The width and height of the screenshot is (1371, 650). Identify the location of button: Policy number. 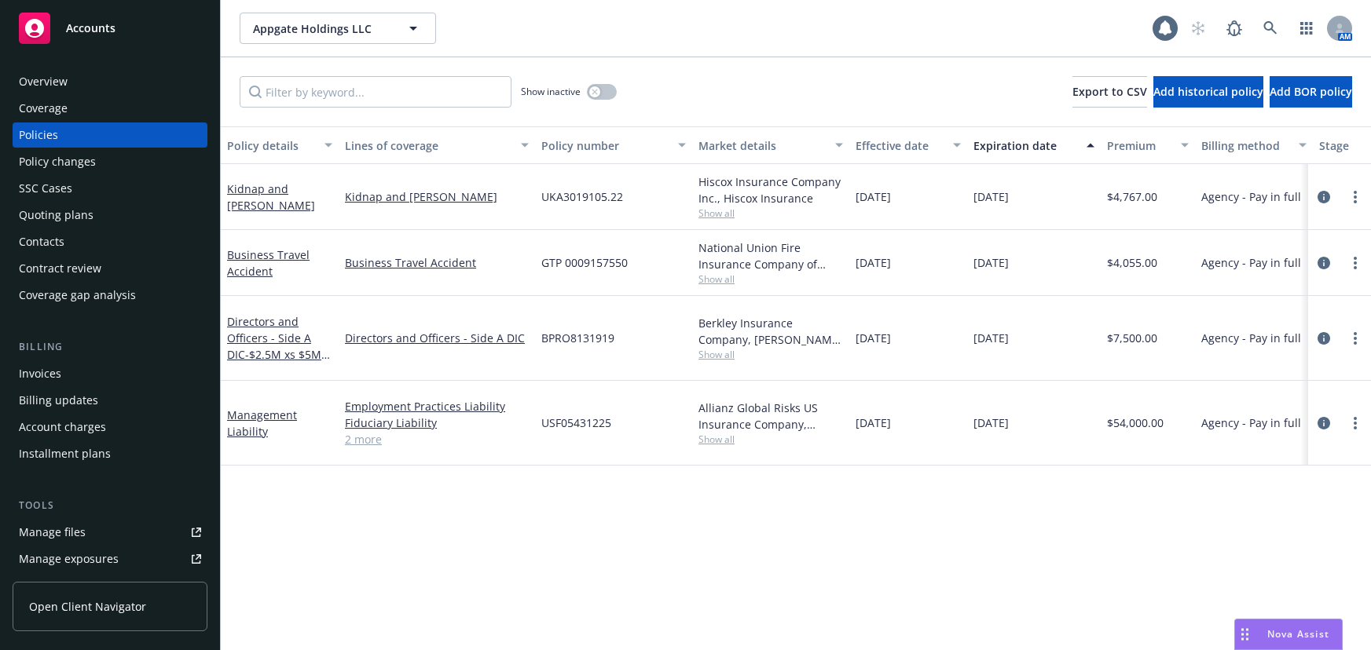
(613, 145).